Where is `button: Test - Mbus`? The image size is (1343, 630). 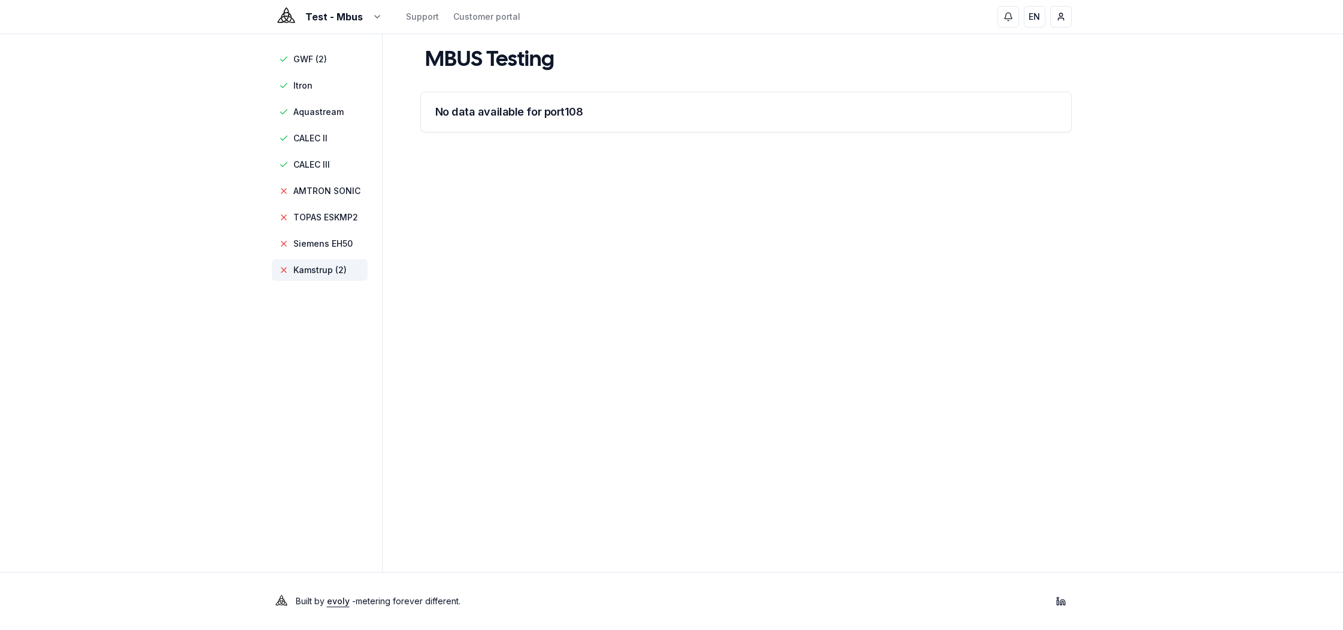 button: Test - Mbus is located at coordinates (327, 17).